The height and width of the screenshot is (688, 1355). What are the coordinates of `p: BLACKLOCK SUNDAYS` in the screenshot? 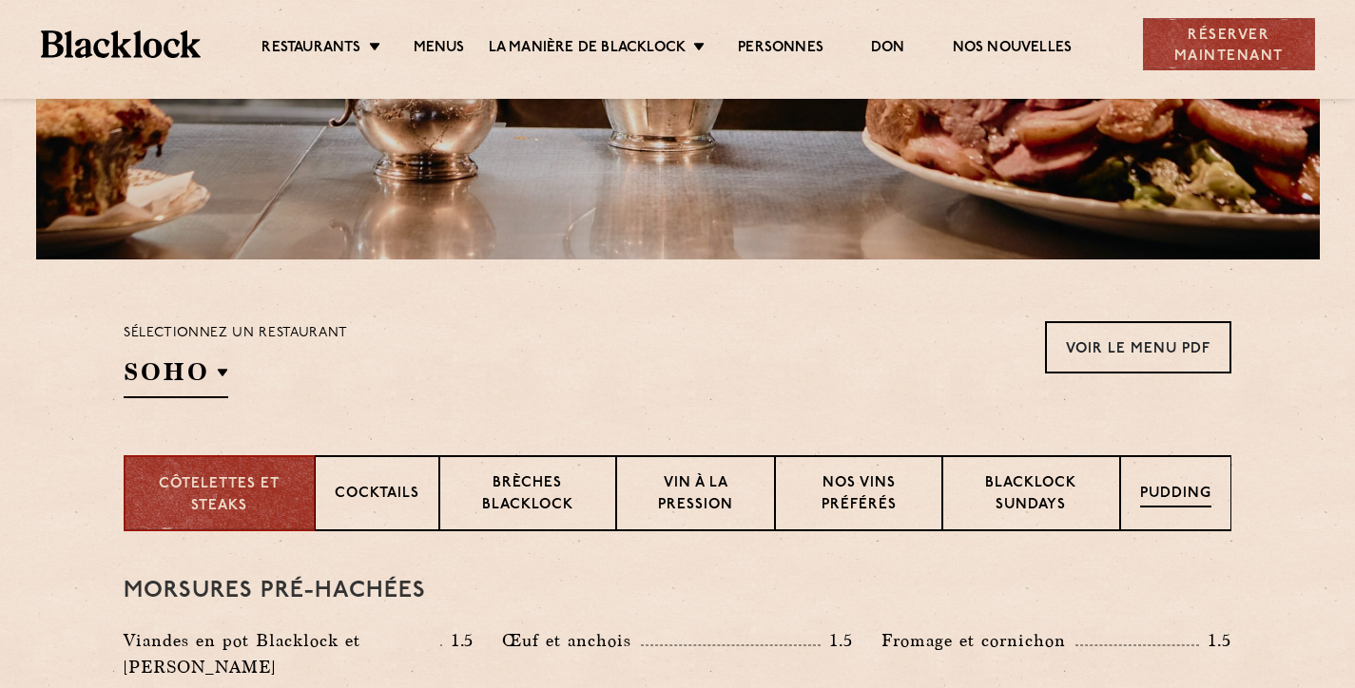 It's located at (1031, 495).